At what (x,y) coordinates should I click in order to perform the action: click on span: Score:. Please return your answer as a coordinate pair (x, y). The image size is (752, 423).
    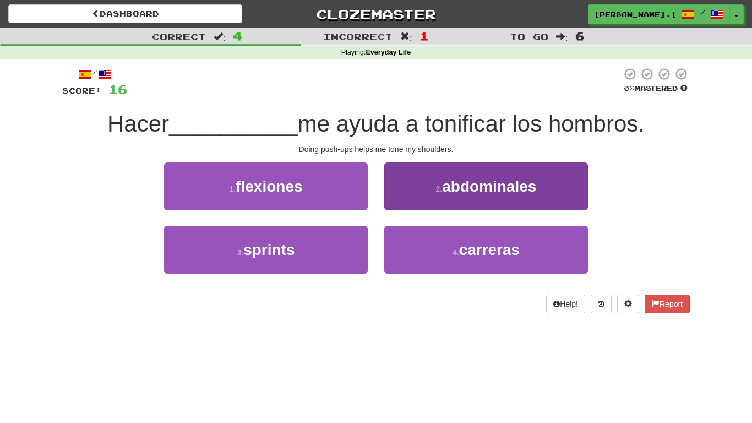
    Looking at the image, I should click on (82, 90).